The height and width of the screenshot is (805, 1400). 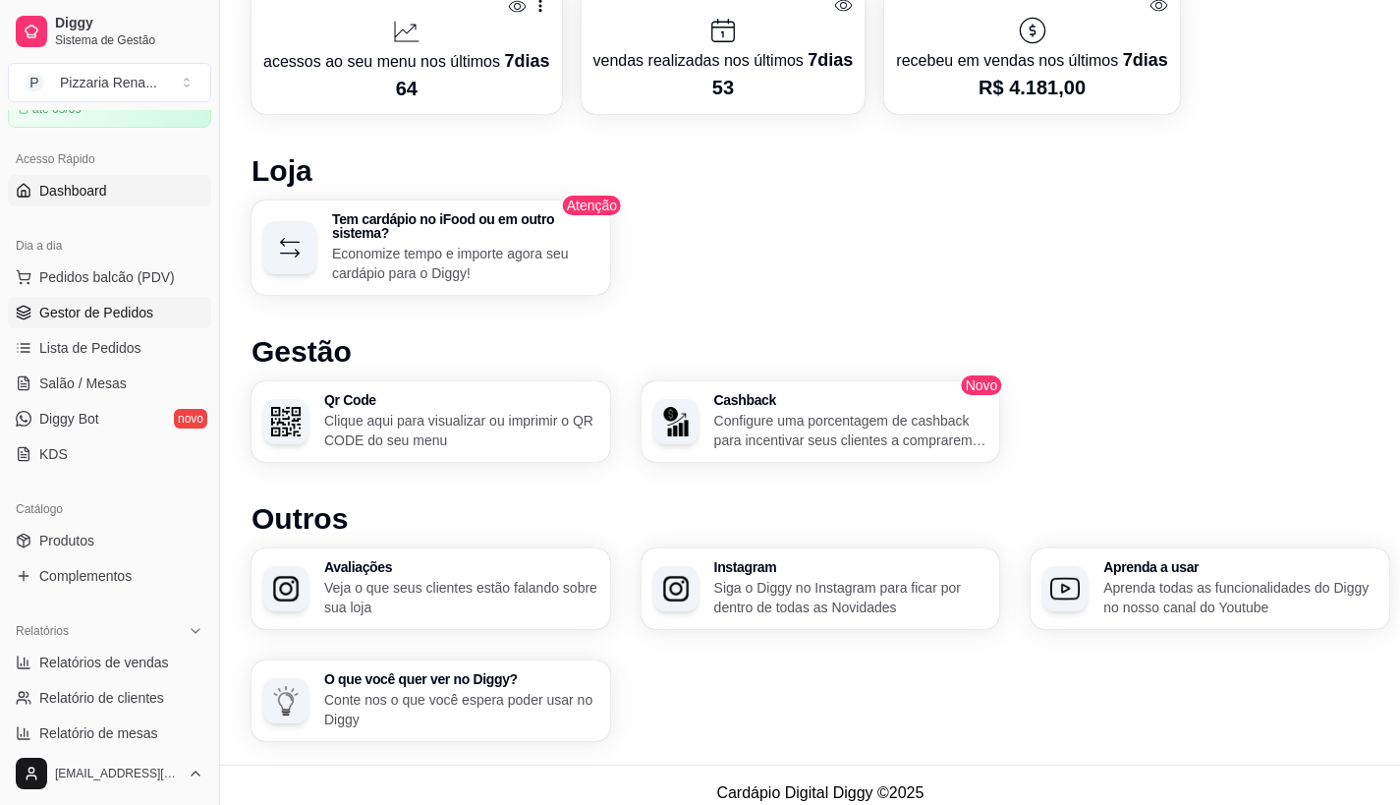 What do you see at coordinates (107, 277) in the screenshot?
I see `span: Pedidos balcão (PDV)` at bounding box center [107, 277].